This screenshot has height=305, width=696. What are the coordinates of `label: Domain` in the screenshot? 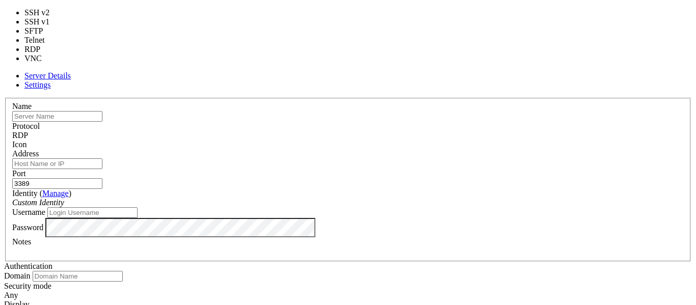 It's located at (17, 276).